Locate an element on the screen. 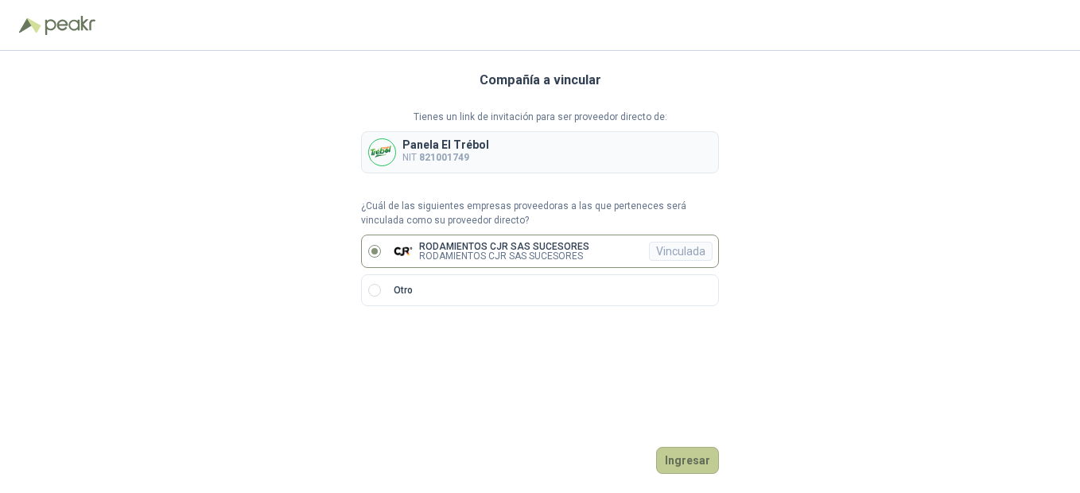 This screenshot has width=1080, height=493. h3: Compañía a vincular is located at coordinates (540, 80).